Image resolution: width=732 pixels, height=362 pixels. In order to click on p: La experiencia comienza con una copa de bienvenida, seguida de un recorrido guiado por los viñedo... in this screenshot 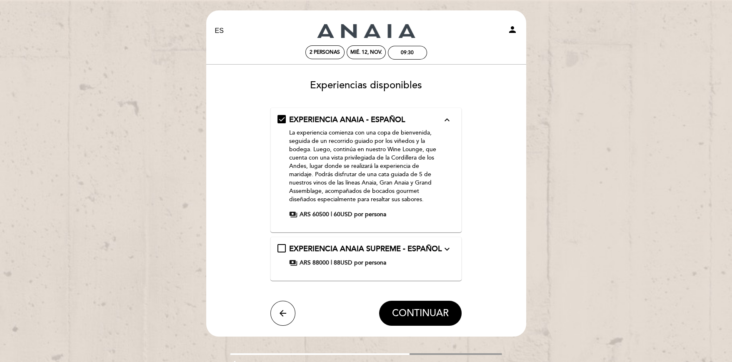, I will do `click(365, 166)`.